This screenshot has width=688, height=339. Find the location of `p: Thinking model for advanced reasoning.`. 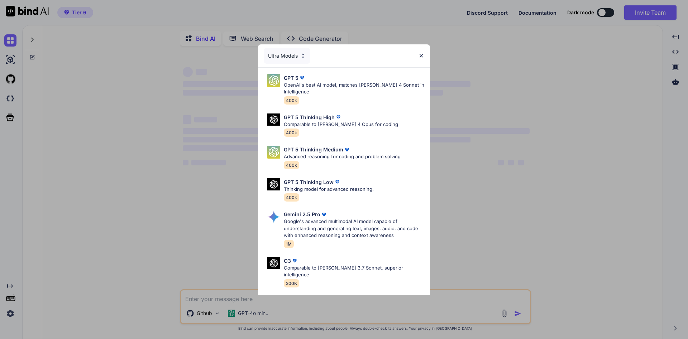

p: Thinking model for advanced reasoning. is located at coordinates (328, 189).